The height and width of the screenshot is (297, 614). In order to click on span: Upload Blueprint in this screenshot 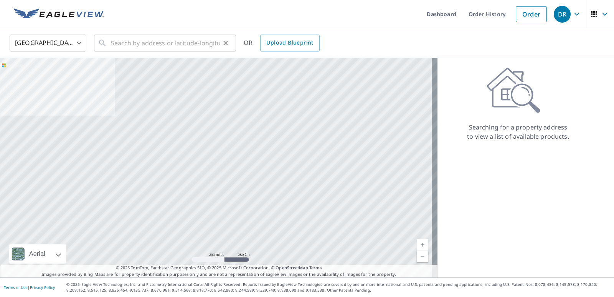, I will do `click(290, 43)`.